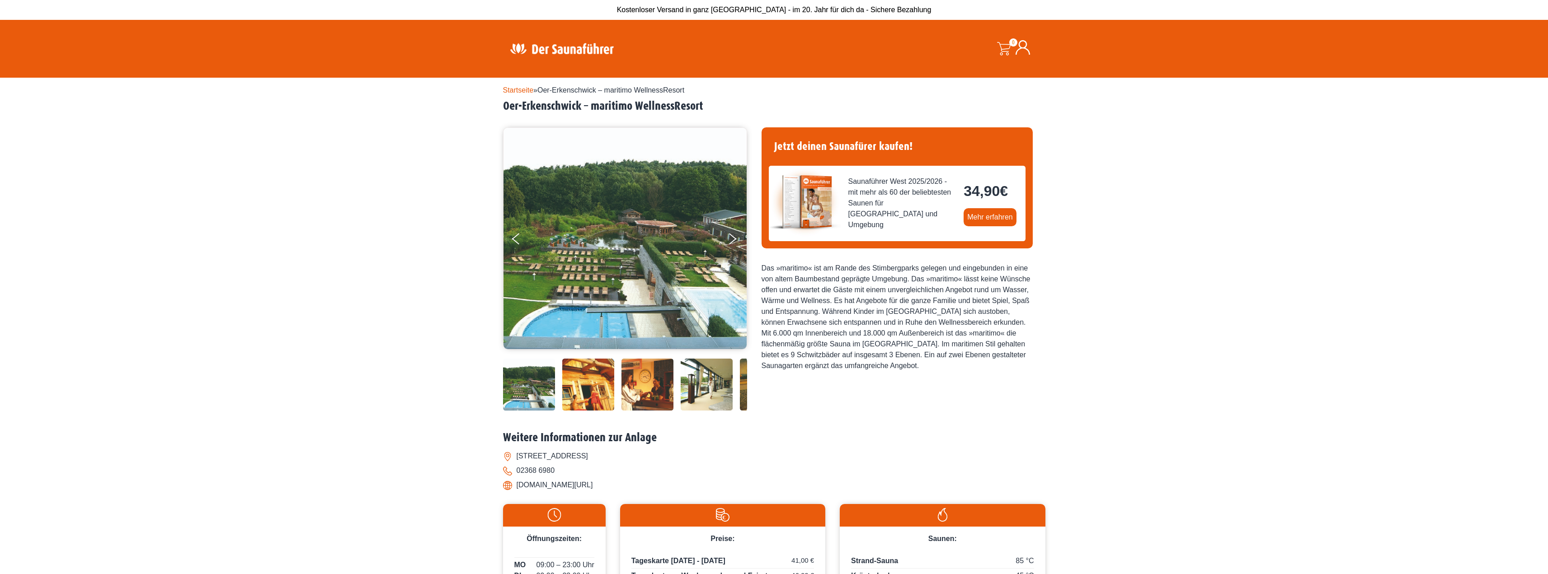 The height and width of the screenshot is (574, 1548). Describe the element at coordinates (986, 191) in the screenshot. I see `bdi: 34,90` at that location.